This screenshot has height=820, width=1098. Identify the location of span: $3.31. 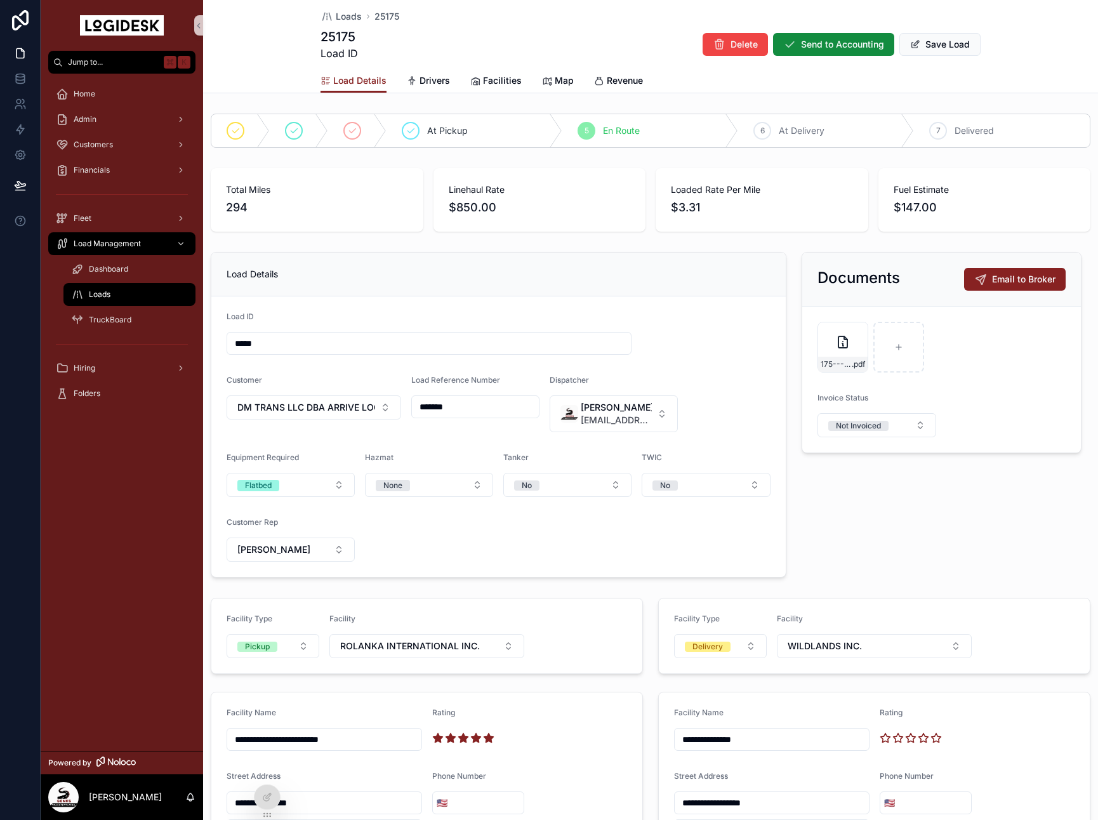
(762, 208).